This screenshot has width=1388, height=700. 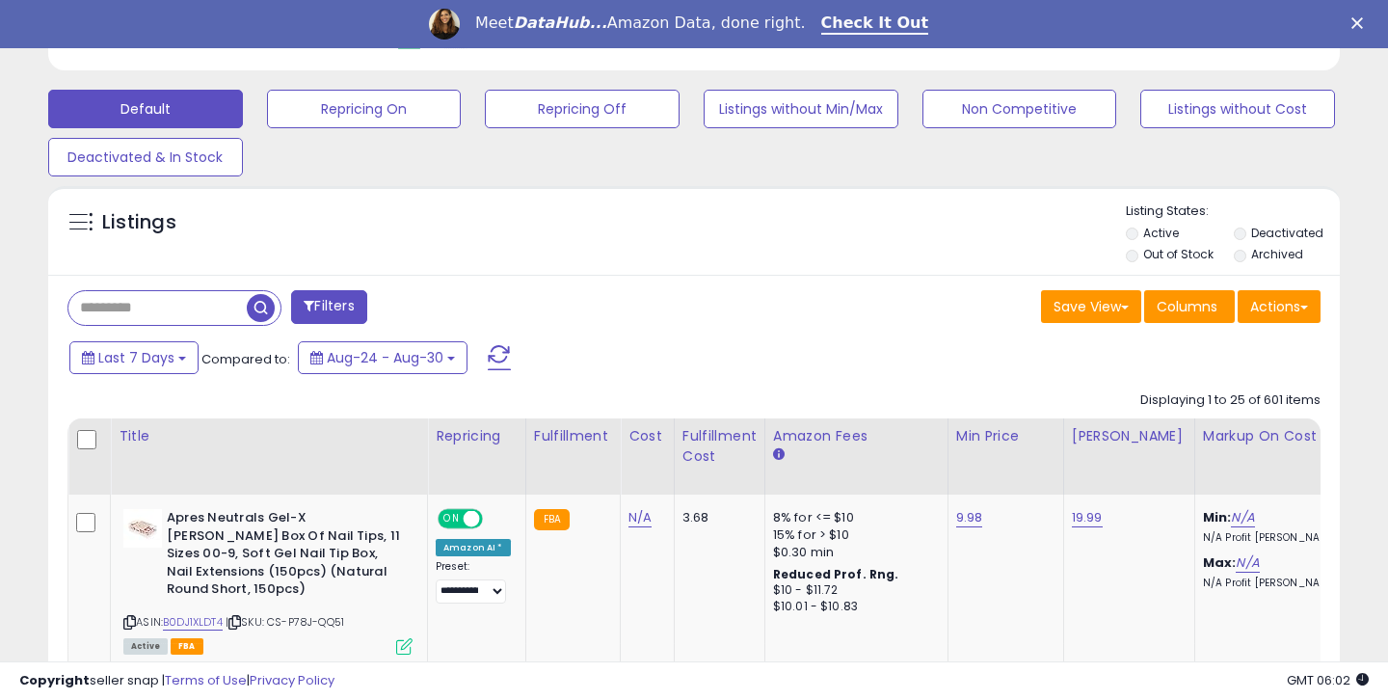 What do you see at coordinates (473, 548) in the screenshot?
I see `div: Amazon AI *` at bounding box center [473, 548].